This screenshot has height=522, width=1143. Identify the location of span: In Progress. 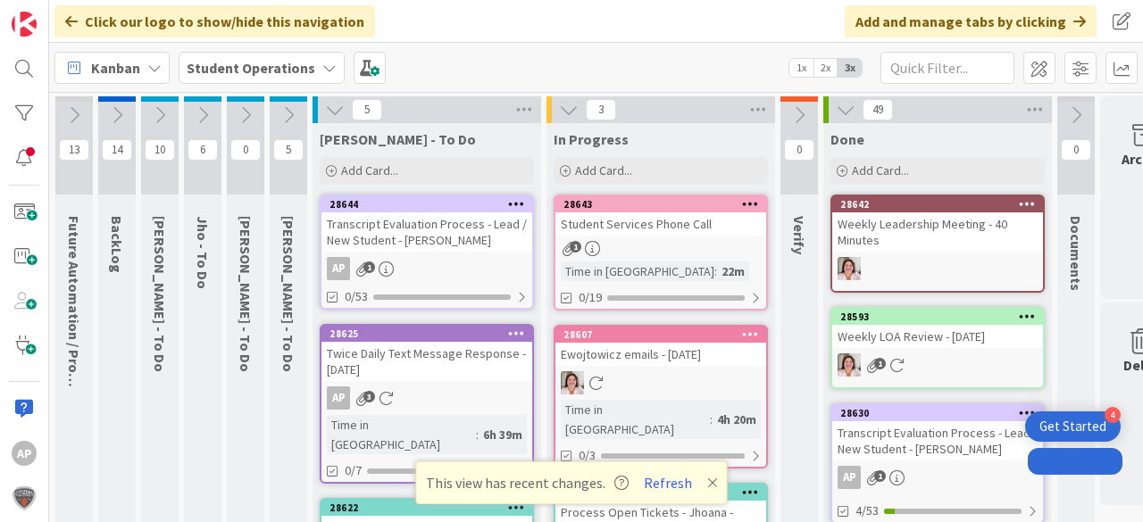
(591, 139).